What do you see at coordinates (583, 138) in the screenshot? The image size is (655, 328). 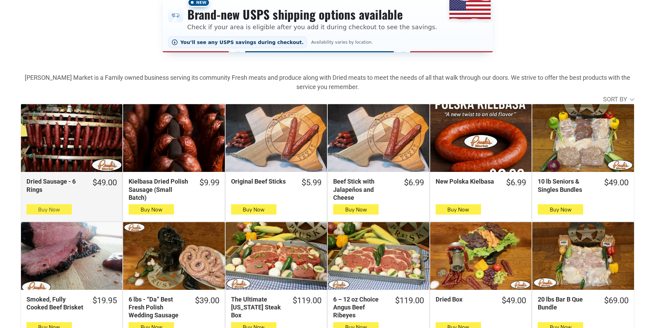 I see `a: 10 lb Seniors &amp; Singles Bundles` at bounding box center [583, 138].